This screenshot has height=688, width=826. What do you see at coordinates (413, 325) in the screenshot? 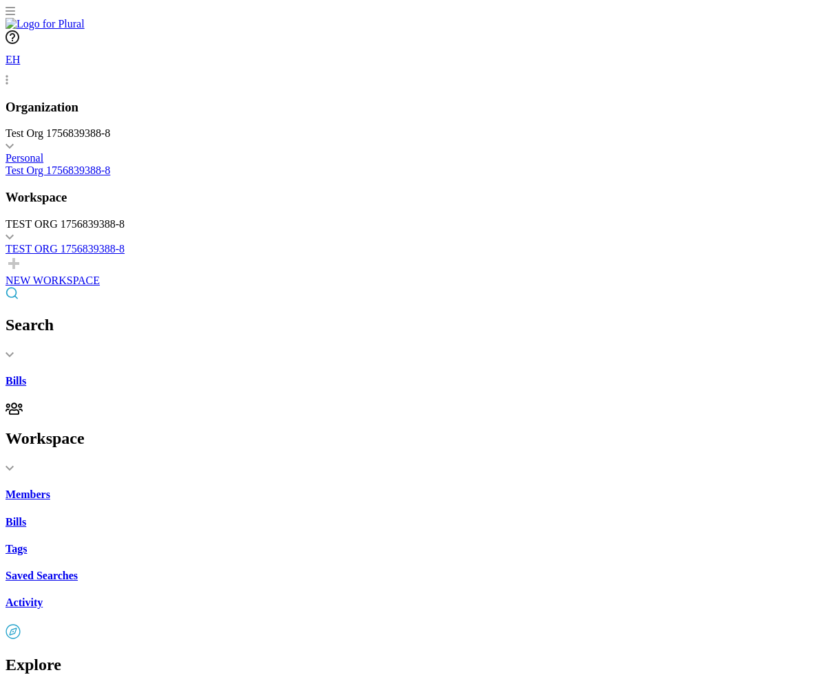
I see `h2: Search` at bounding box center [413, 325].